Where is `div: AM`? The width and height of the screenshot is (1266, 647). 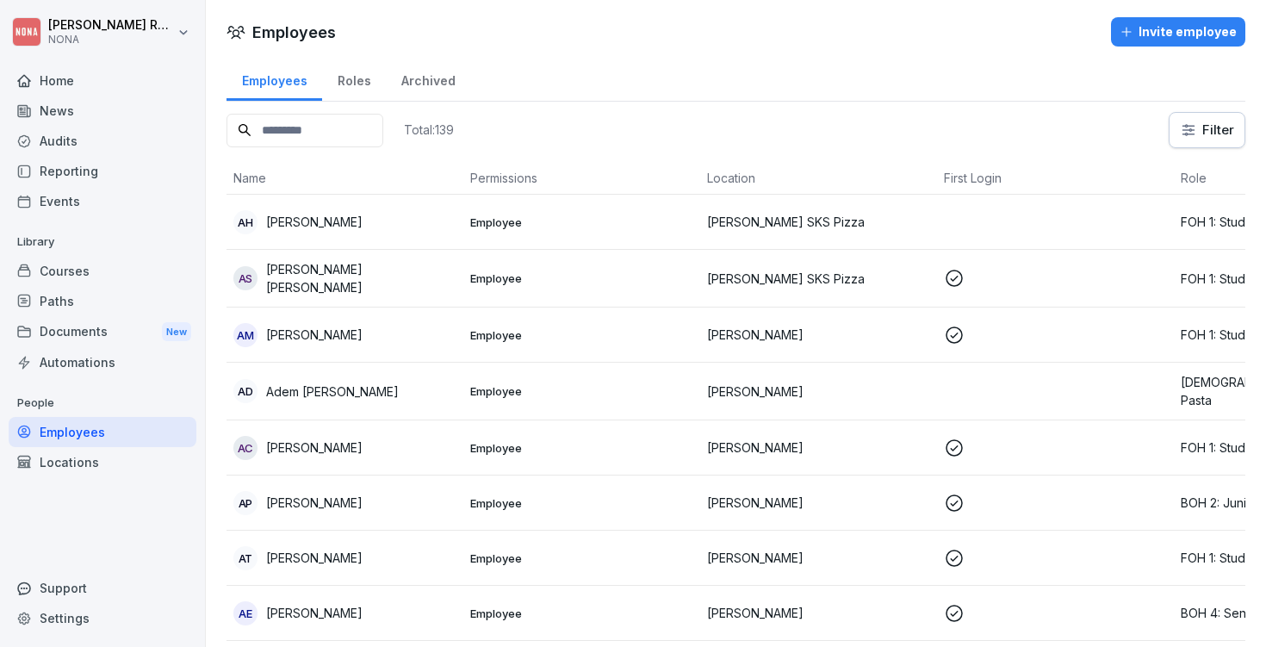
div: AM is located at coordinates (245, 335).